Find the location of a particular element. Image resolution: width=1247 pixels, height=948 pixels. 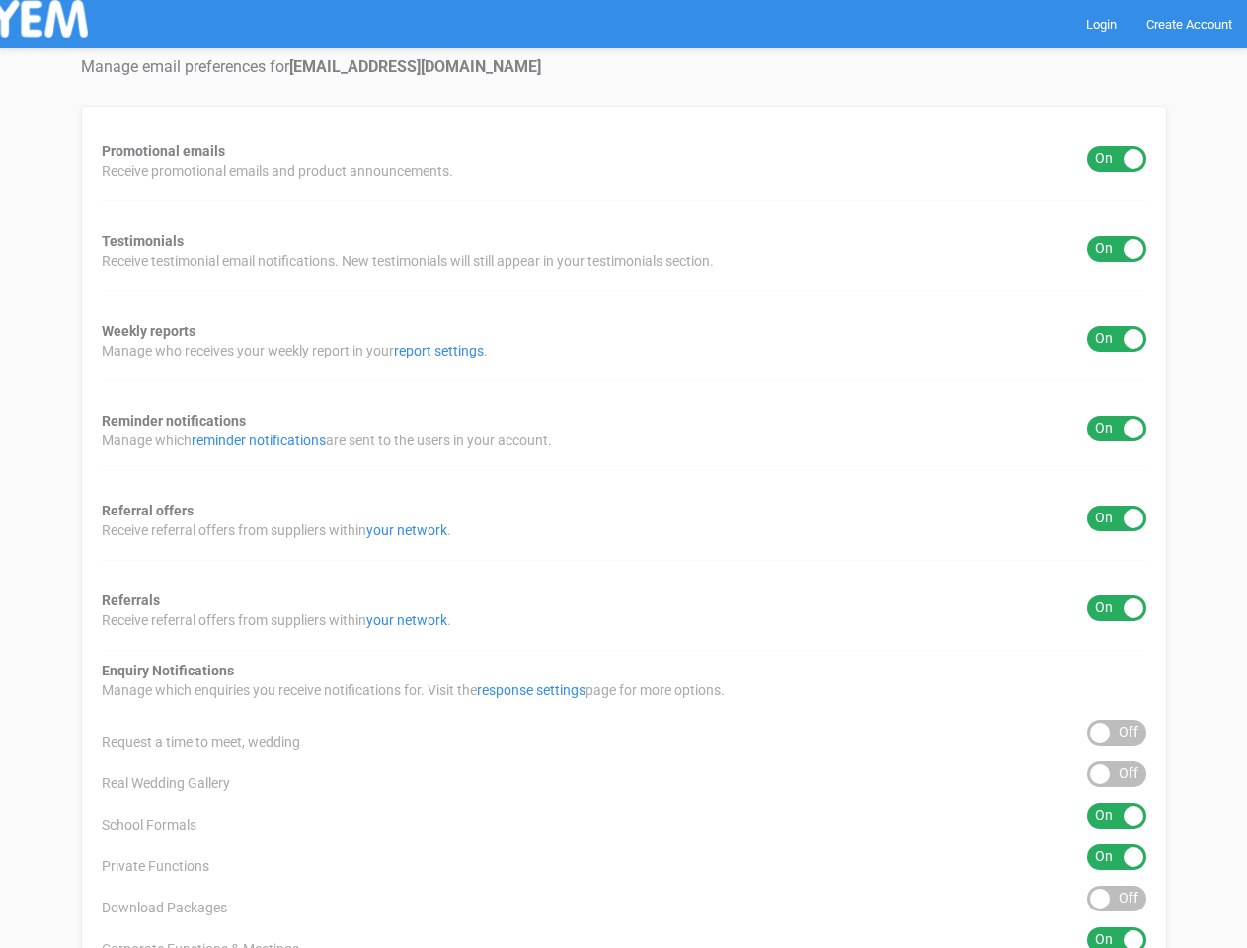

strong: Enquiry Notifications is located at coordinates (168, 670).